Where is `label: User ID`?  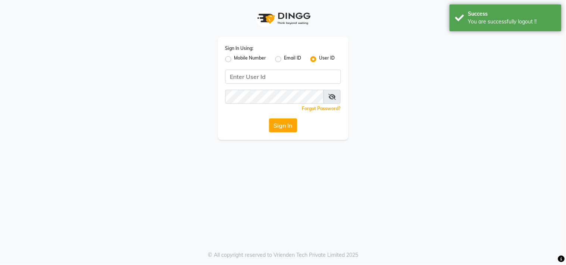
label: User ID is located at coordinates (327, 59).